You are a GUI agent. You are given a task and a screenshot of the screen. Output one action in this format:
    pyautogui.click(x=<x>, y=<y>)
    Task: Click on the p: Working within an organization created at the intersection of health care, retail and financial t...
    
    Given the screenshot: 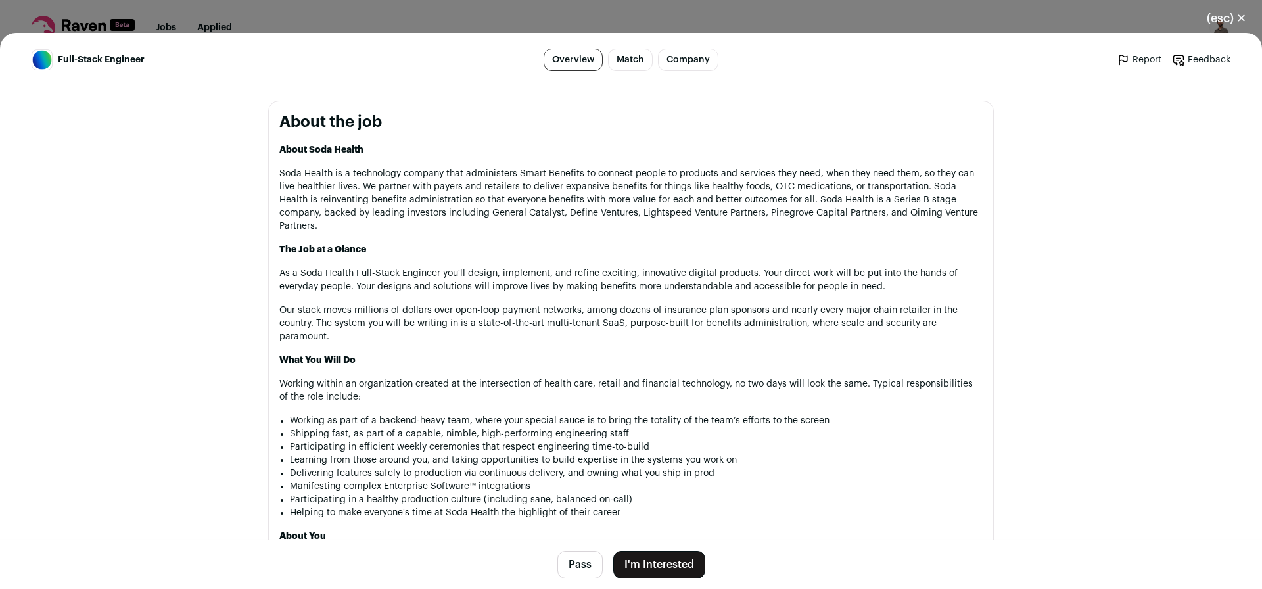 What is the action you would take?
    pyautogui.click(x=631, y=390)
    